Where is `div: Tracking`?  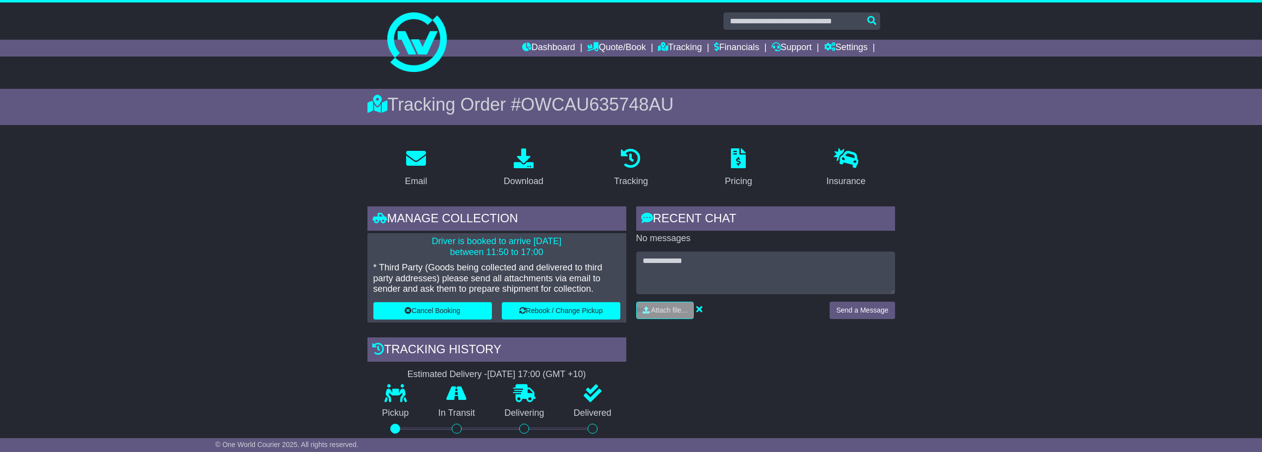 div: Tracking is located at coordinates (631, 181).